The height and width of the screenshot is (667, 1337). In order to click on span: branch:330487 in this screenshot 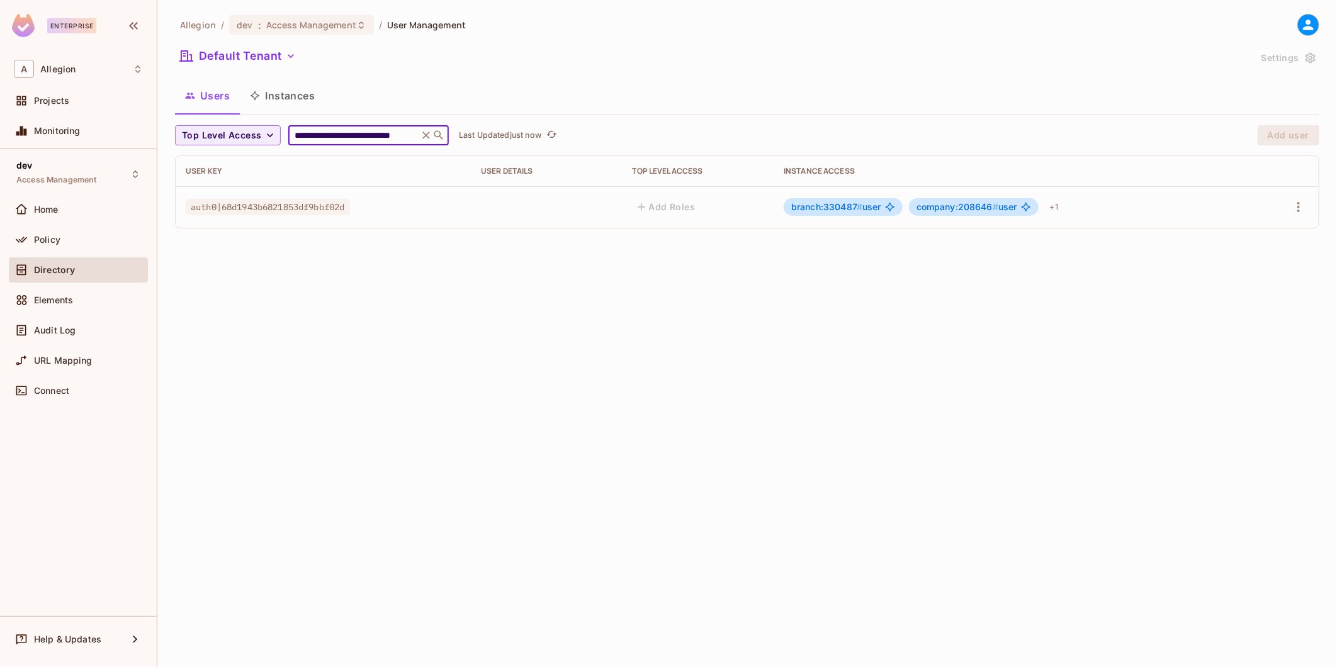, I will do `click(826, 206)`.